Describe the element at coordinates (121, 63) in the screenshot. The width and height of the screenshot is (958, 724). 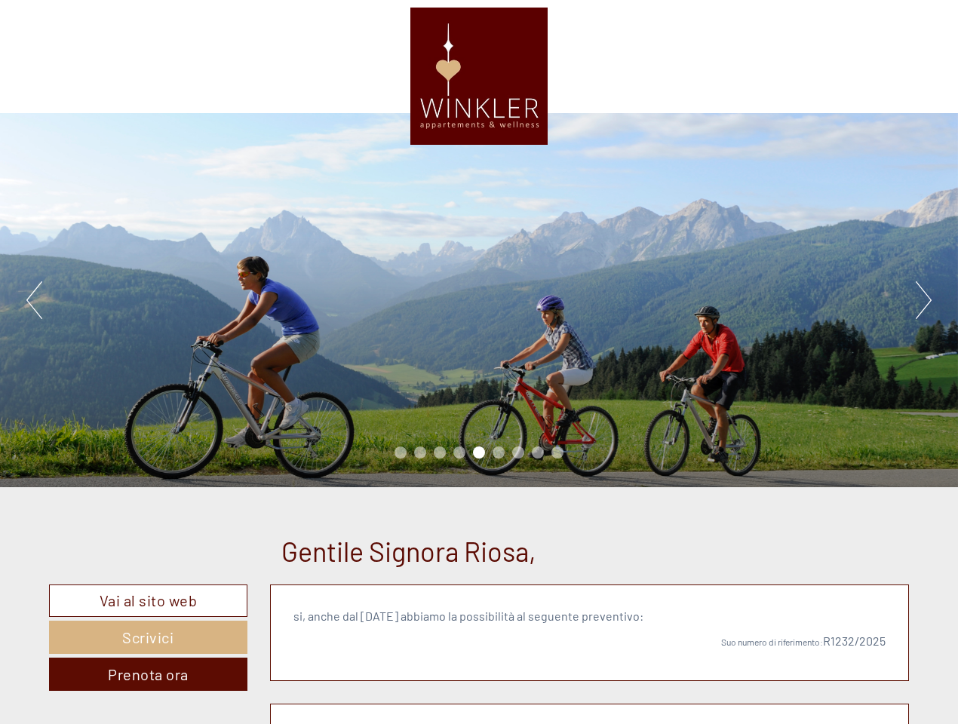
I see `div: Buon giorno, come possiamo aiutarla?` at that location.